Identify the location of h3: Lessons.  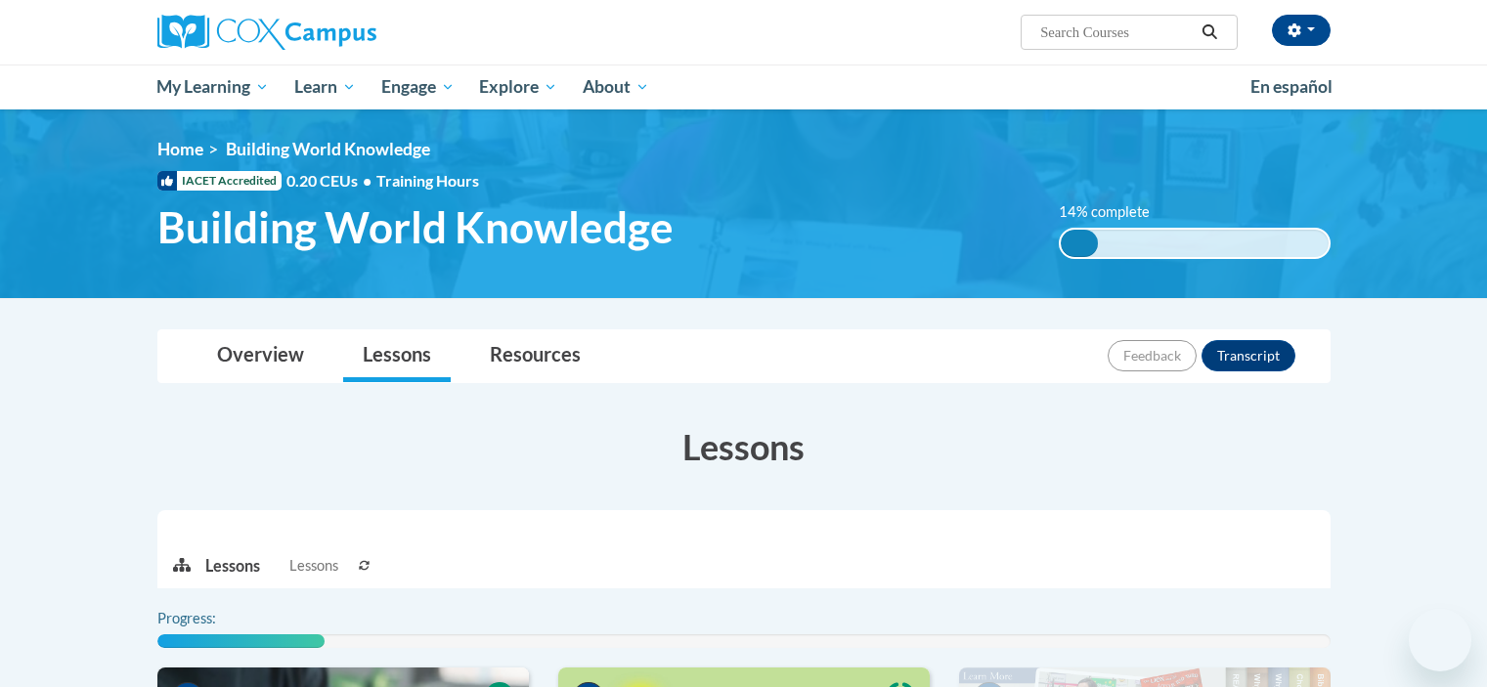
(744, 447).